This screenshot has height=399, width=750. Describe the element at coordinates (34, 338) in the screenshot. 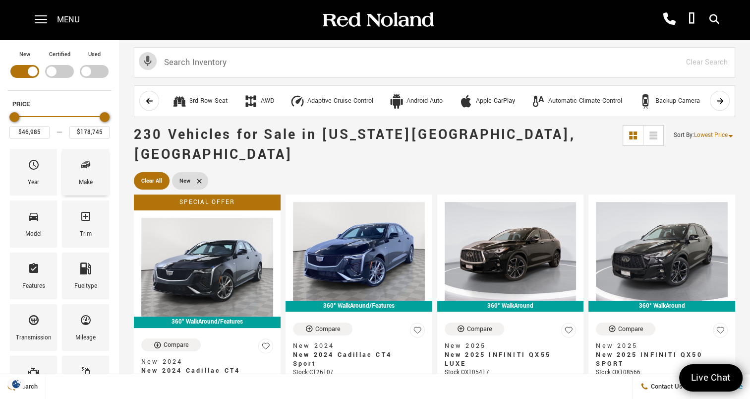

I see `div: Transmission` at that location.